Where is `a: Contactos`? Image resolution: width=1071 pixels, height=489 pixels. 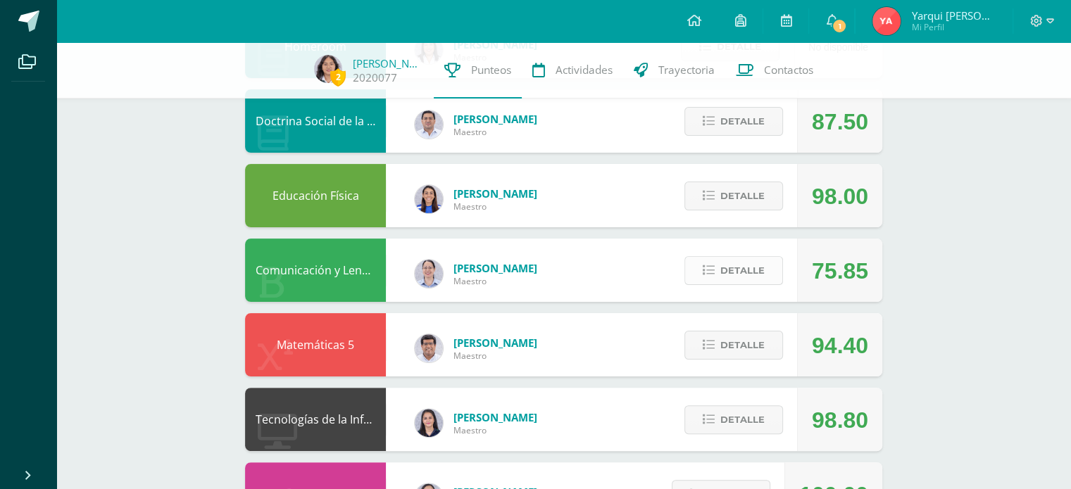 a: Contactos is located at coordinates (774, 70).